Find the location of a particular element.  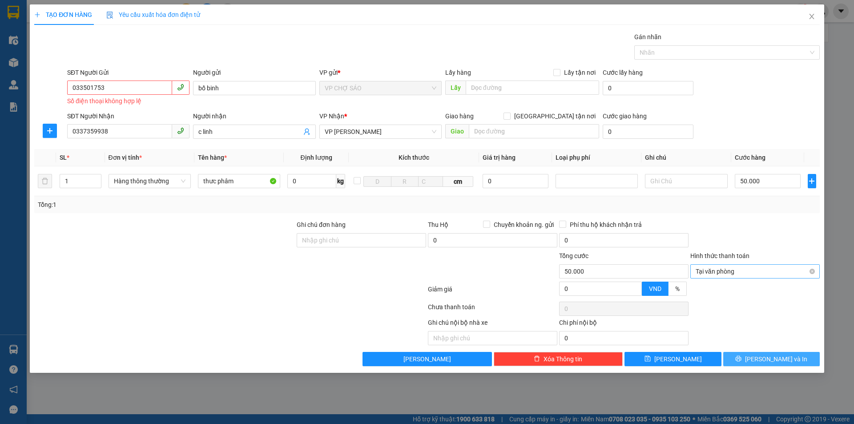

th: Ghi chú is located at coordinates (686, 158).